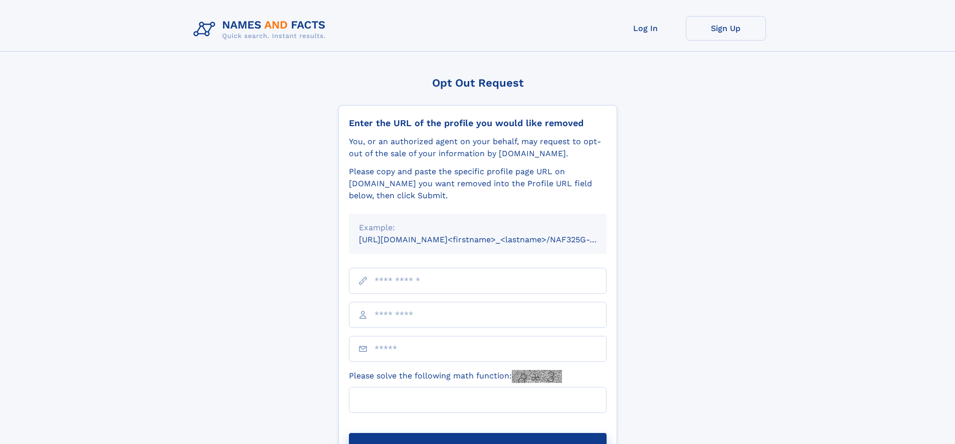 This screenshot has height=444, width=955. What do you see at coordinates (478, 228) in the screenshot?
I see `div: Example:` at bounding box center [478, 228].